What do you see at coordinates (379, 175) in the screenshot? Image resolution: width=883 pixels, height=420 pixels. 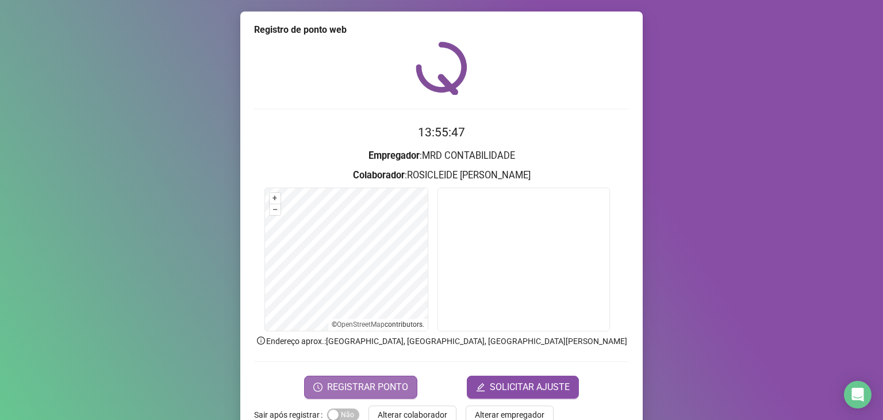 I see `strong: Colaborador` at bounding box center [379, 175].